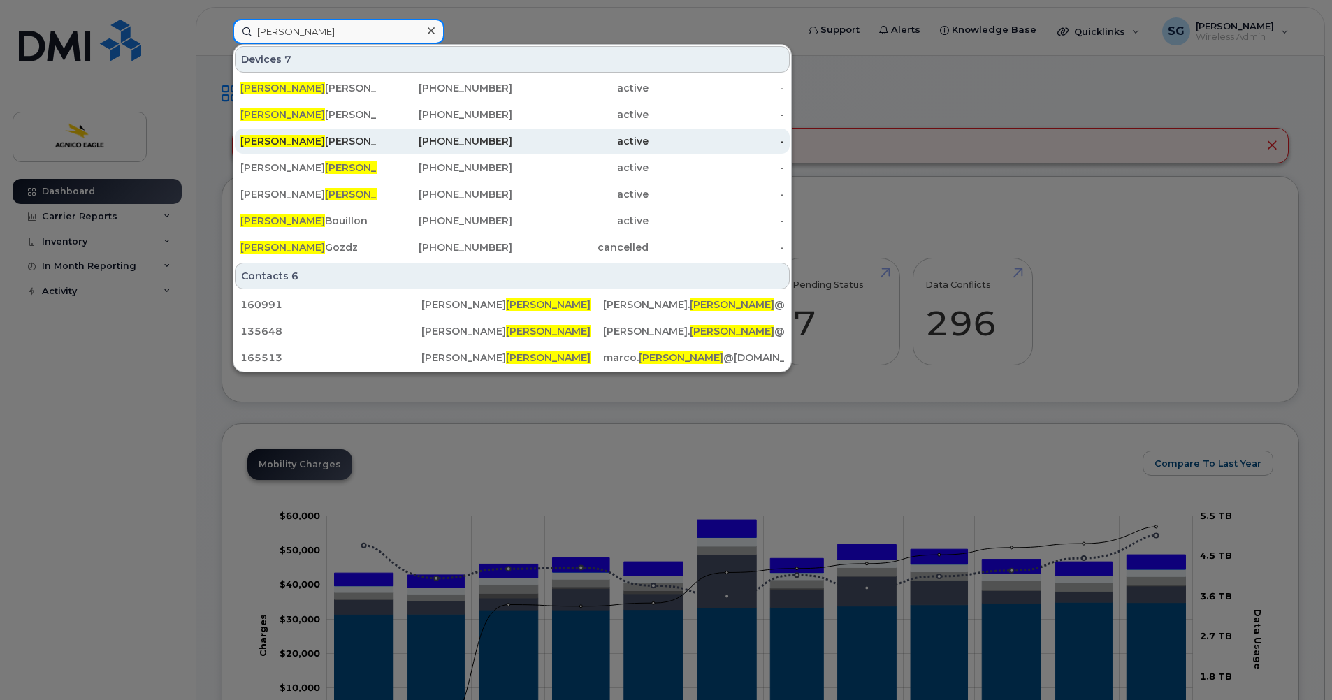  I want to click on div: cancelled, so click(580, 247).